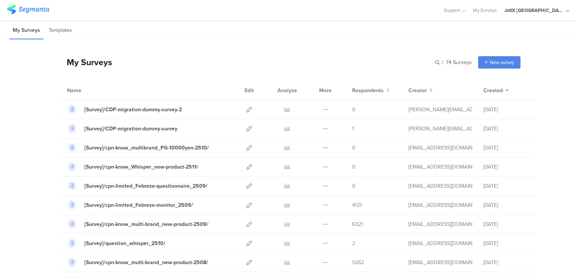 The image size is (576, 278). I want to click on a: [Survey]/cpn-limited_Febreze-monitor_2509/, so click(130, 205).